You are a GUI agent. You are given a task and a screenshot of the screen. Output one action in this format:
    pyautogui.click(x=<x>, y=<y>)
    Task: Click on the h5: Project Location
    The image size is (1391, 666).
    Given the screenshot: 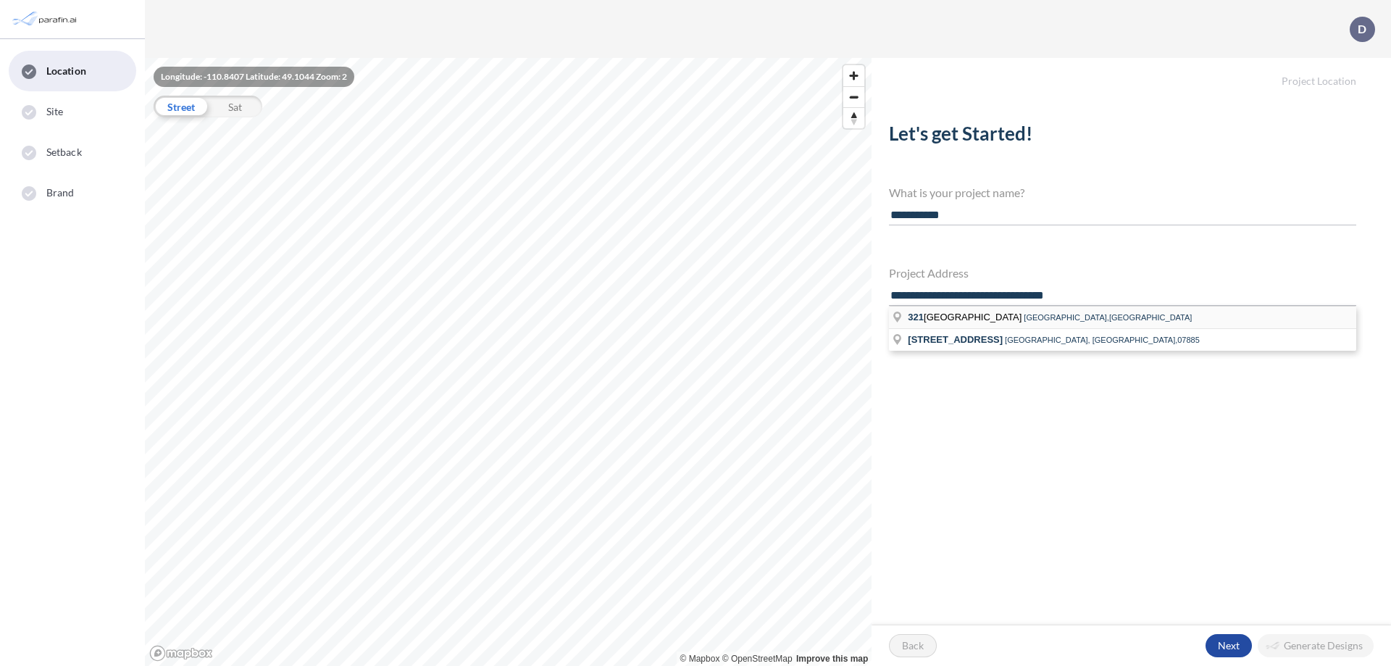 What is the action you would take?
    pyautogui.click(x=1131, y=72)
    